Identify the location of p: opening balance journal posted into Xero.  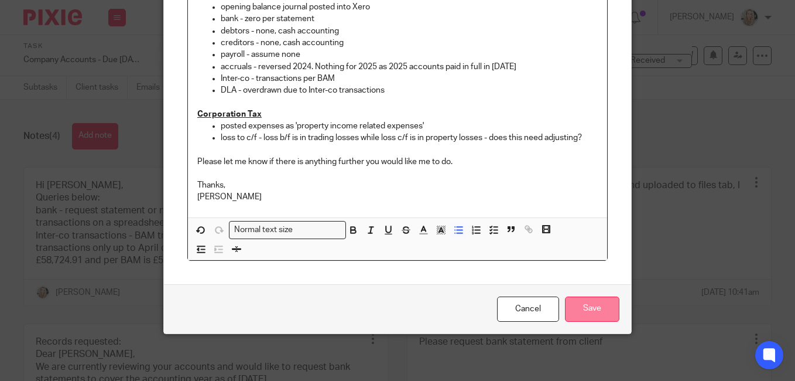
(409, 7).